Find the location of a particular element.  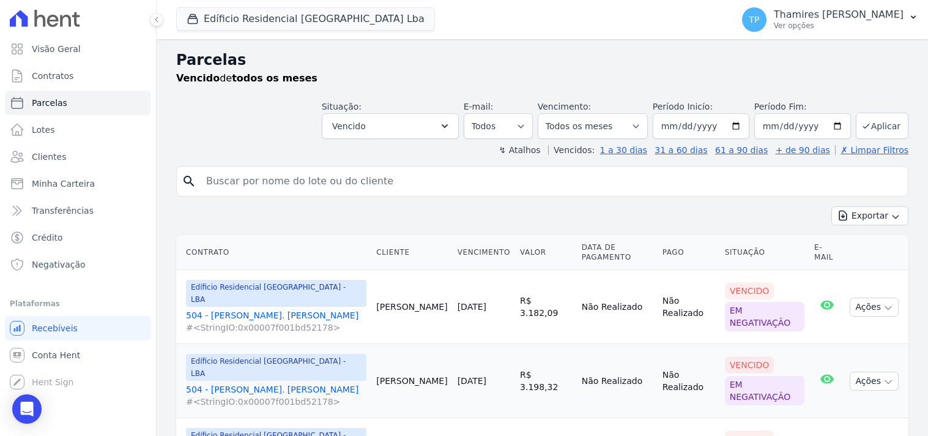

span: Visão Geral is located at coordinates (56, 49).